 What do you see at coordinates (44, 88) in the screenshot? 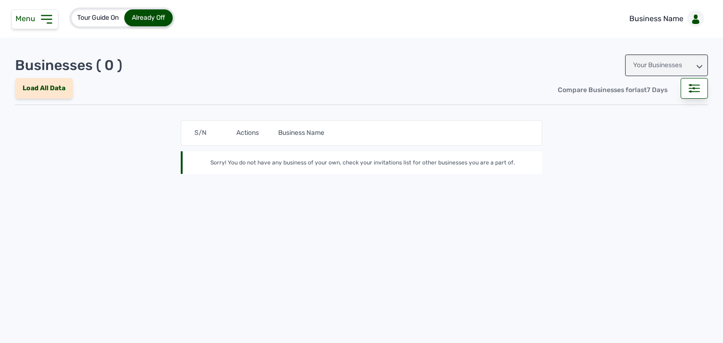
I see `span: Load All Data` at bounding box center [44, 88].